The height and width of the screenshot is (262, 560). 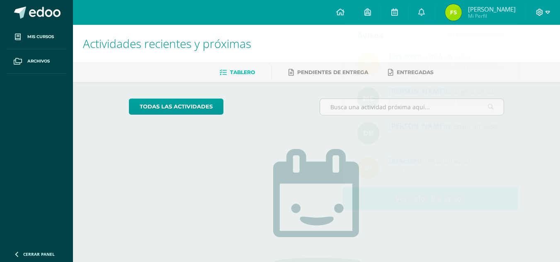 What do you see at coordinates (368, 98) in the screenshot?
I see `img: e5319dee200a4f57f0a5ff00aaca67bb.png` at bounding box center [368, 98].